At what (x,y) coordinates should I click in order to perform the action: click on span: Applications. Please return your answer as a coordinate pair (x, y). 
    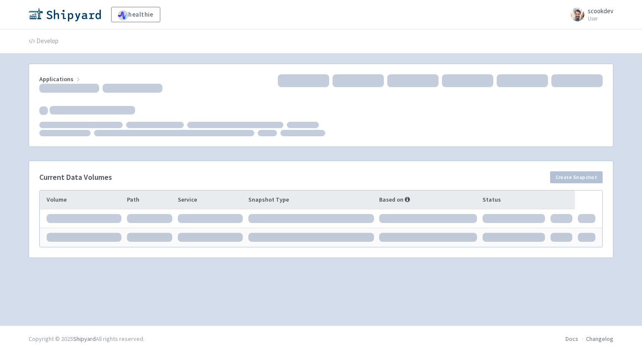
    Looking at the image, I should click on (60, 79).